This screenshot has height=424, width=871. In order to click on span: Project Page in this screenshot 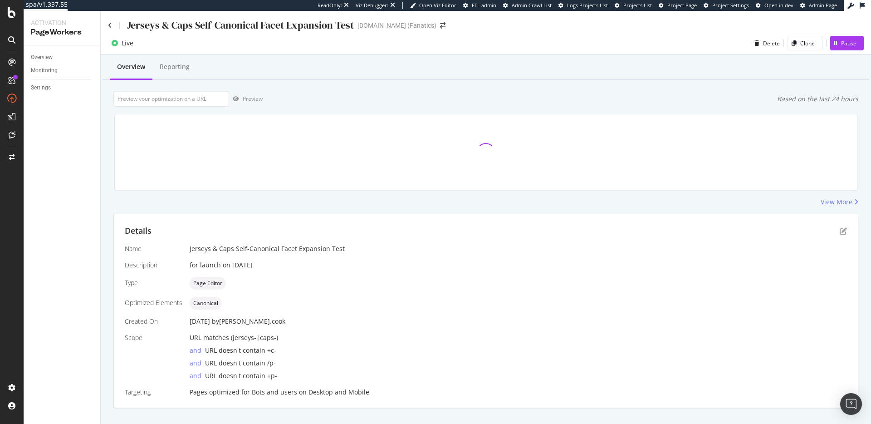, I will do `click(682, 5)`.